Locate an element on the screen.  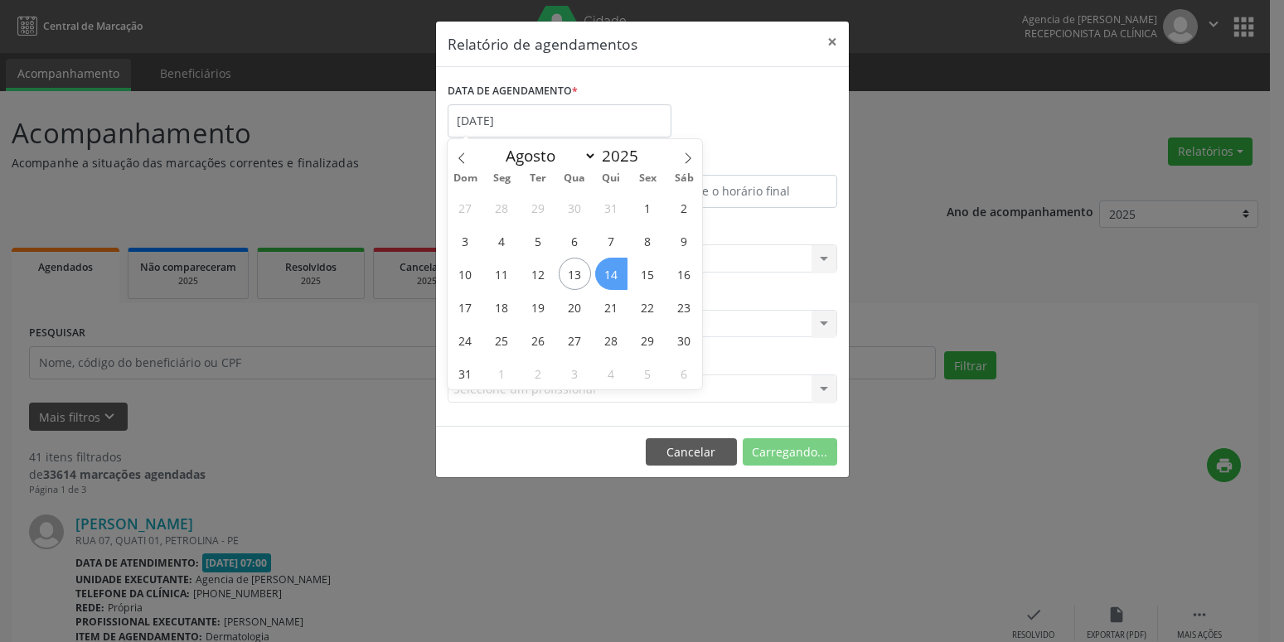
span: Agosto 31, 2025 is located at coordinates (465, 373).